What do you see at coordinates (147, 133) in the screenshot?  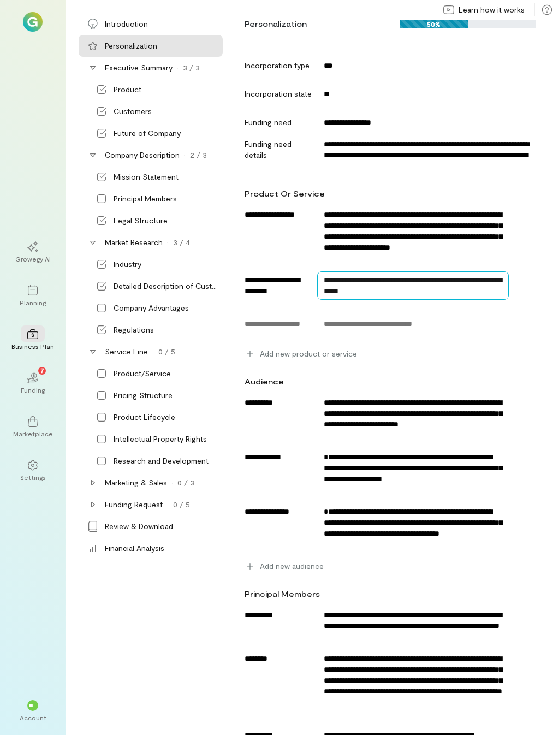 I see `div: Future of Company` at bounding box center [147, 133].